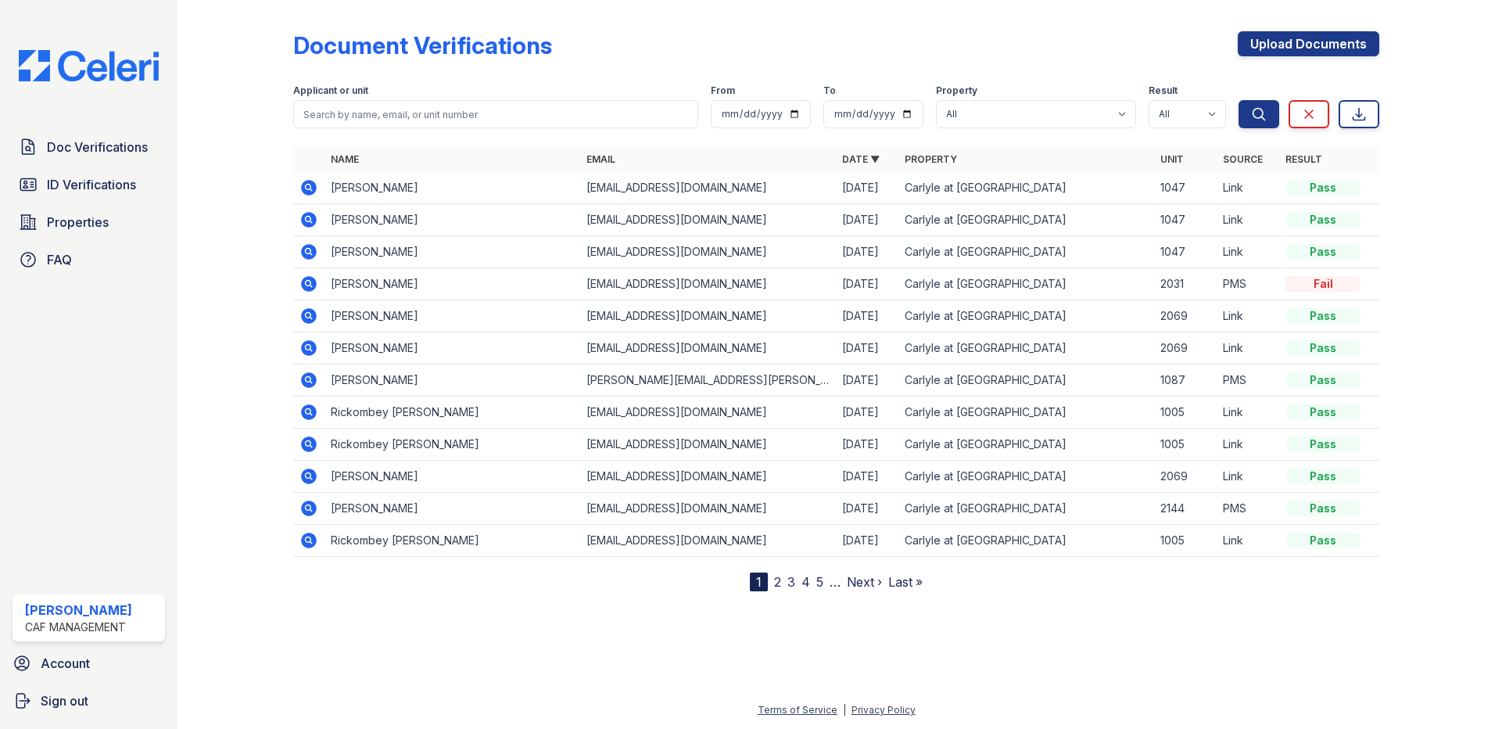 The height and width of the screenshot is (729, 1495). I want to click on a: Name, so click(345, 159).